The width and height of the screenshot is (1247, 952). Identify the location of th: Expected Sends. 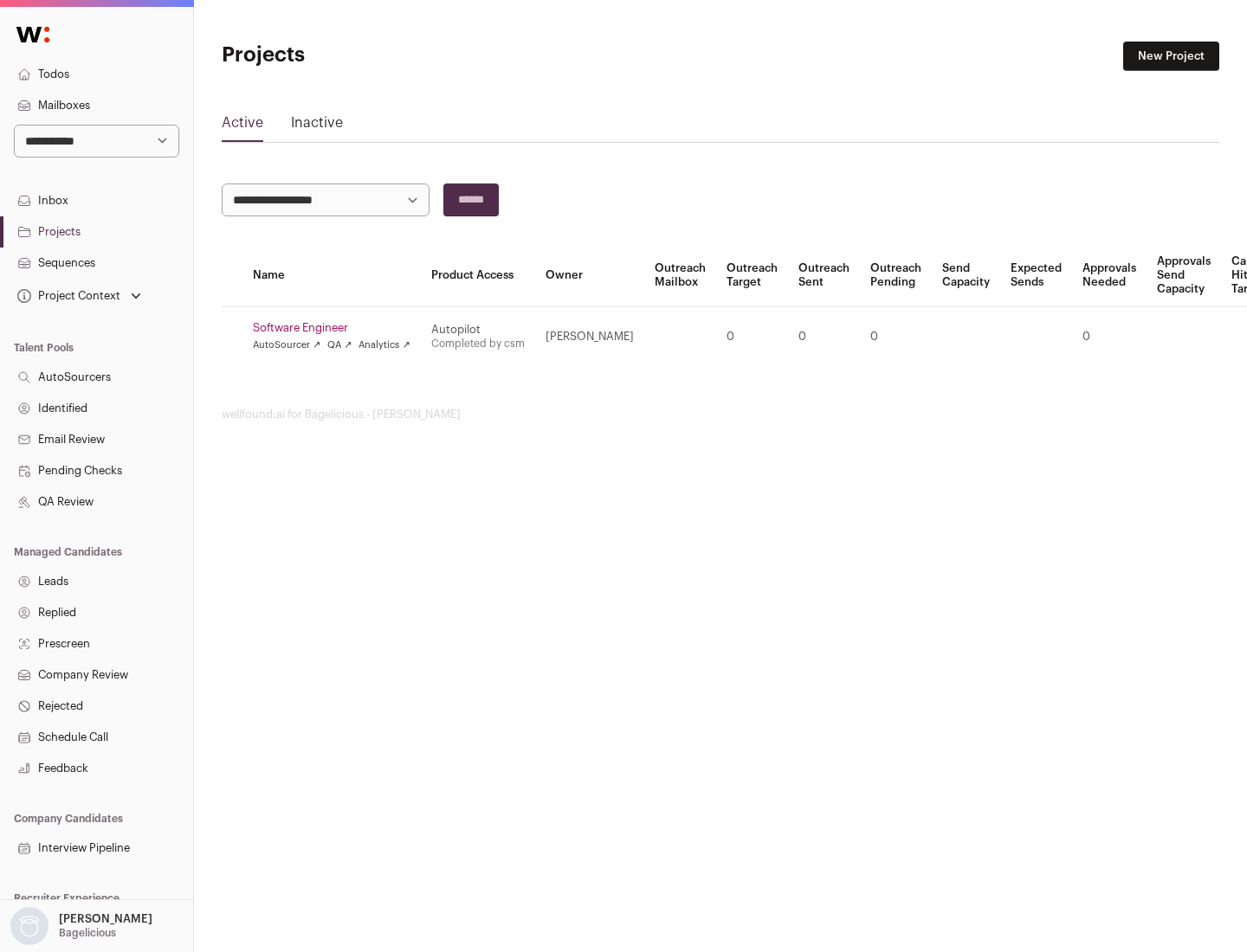
(1036, 276).